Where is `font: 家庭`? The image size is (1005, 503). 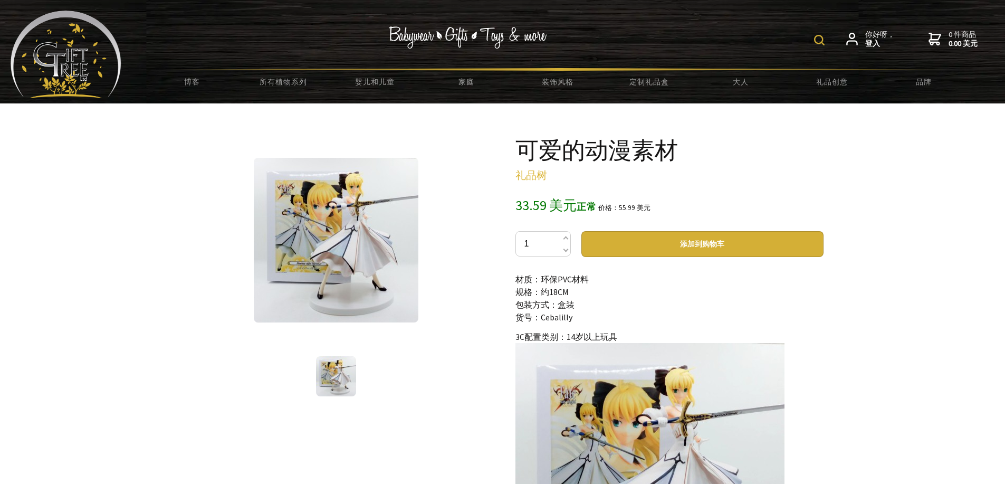
font: 家庭 is located at coordinates (466, 82).